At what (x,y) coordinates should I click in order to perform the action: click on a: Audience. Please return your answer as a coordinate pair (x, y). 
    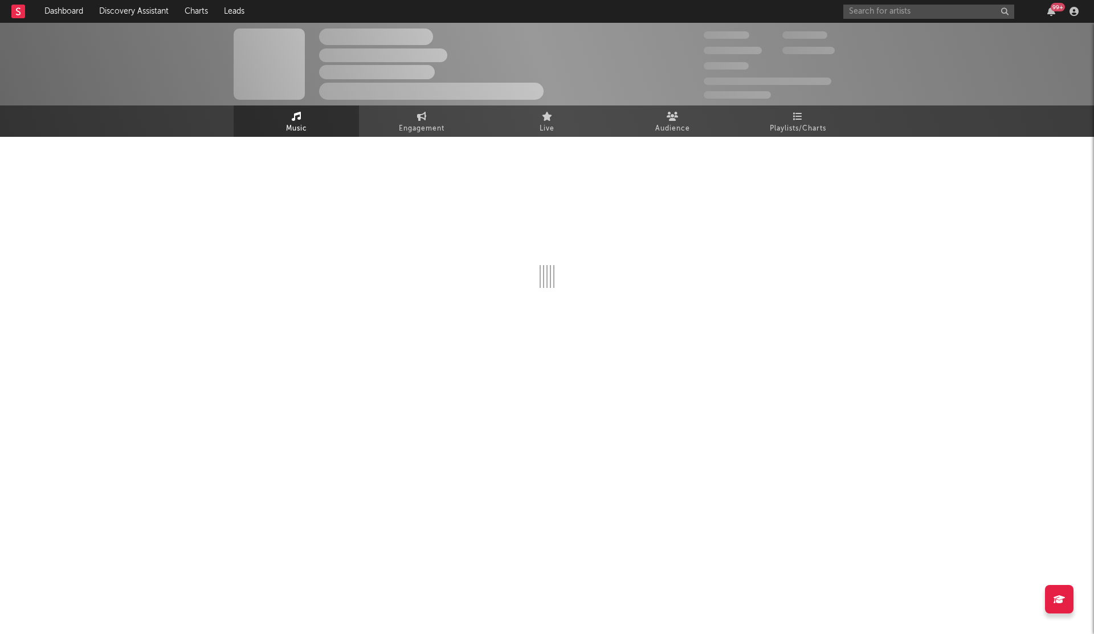
    Looking at the image, I should click on (672, 121).